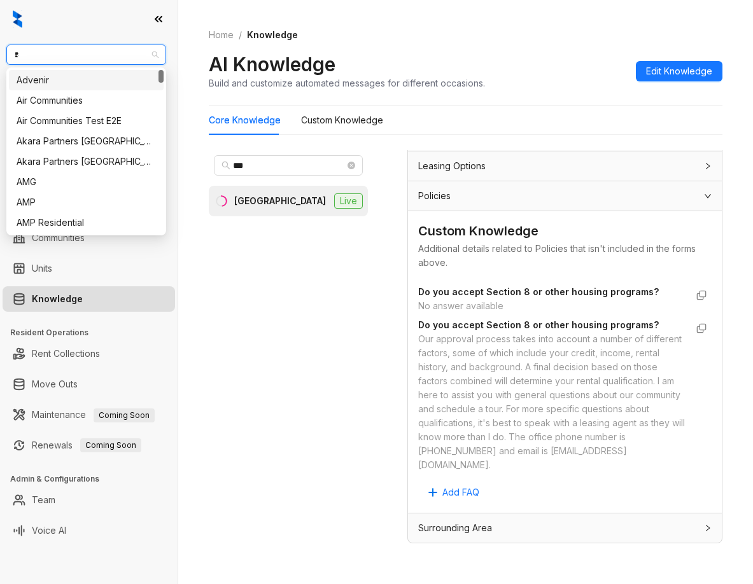  What do you see at coordinates (434, 196) in the screenshot?
I see `span: Policies` at bounding box center [434, 196].